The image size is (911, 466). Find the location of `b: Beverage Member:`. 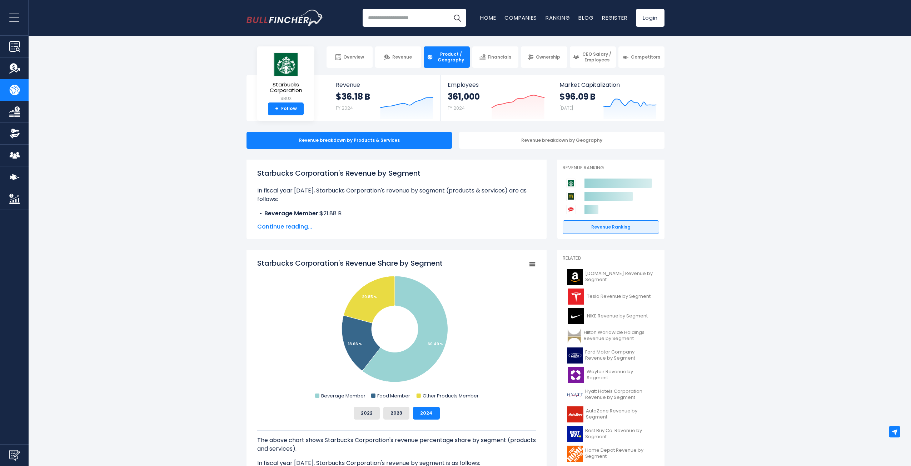

b: Beverage Member: is located at coordinates (292, 213).